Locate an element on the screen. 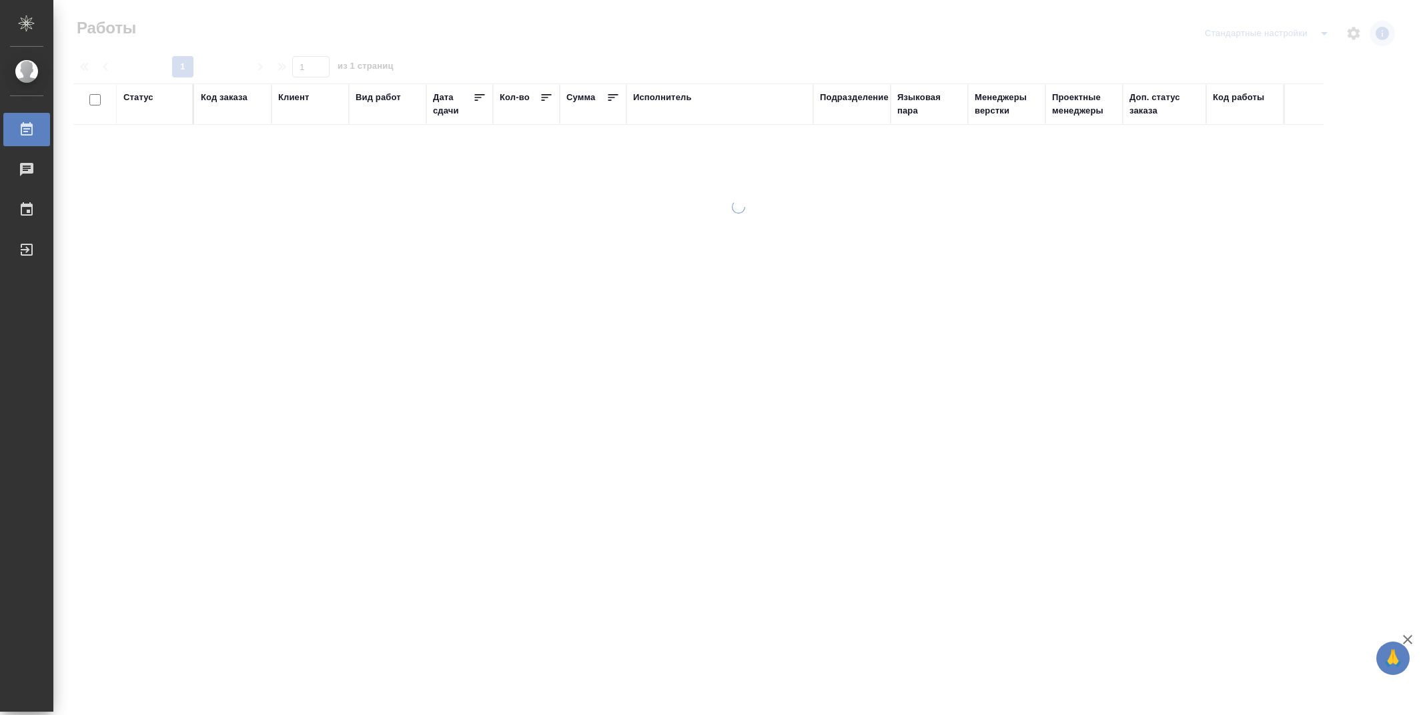 This screenshot has height=715, width=1423. div: Код заказа is located at coordinates (224, 97).